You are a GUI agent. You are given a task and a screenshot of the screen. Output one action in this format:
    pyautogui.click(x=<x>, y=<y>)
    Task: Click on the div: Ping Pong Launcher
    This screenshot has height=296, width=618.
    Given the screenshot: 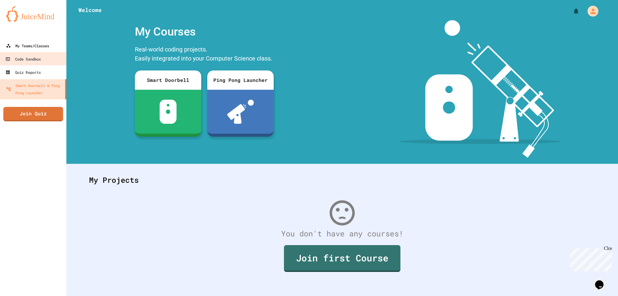 What is the action you would take?
    pyautogui.click(x=240, y=80)
    